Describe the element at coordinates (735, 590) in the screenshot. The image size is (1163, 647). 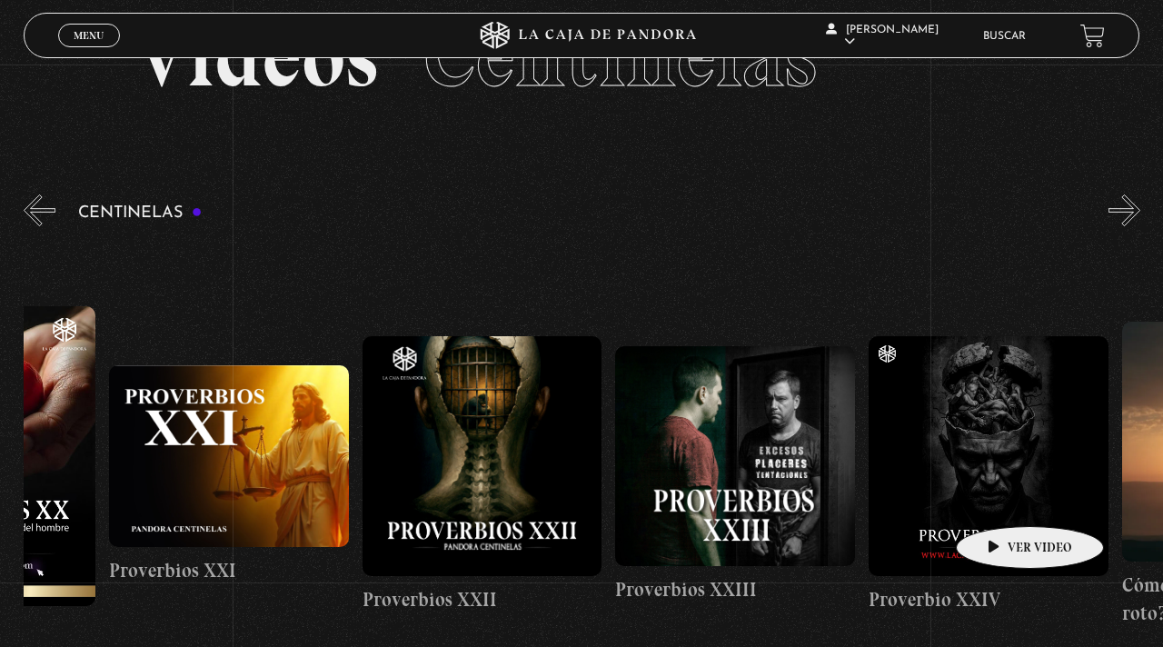
I see `h4: Proverbios XXIII` at that location.